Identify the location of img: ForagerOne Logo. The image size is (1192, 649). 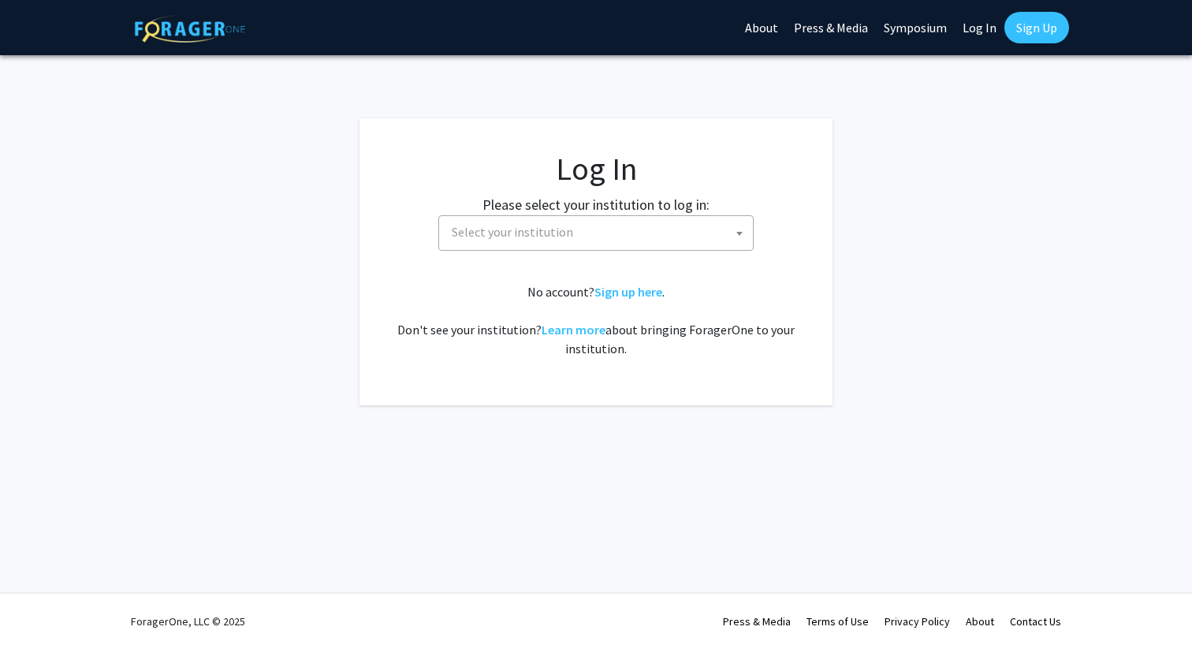
(190, 28).